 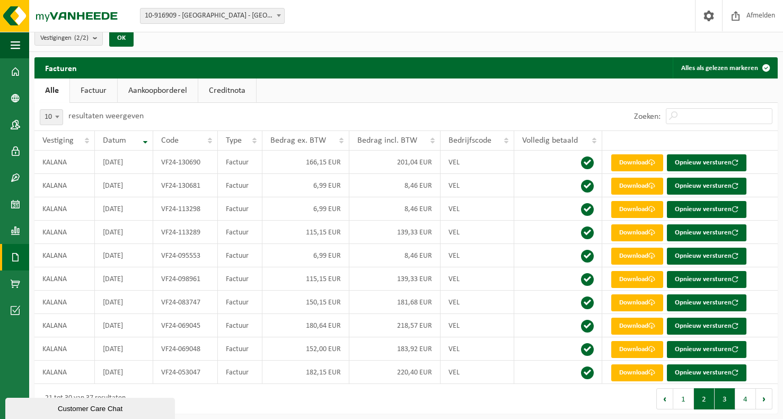 I want to click on label: resultaten weergeven, so click(x=106, y=116).